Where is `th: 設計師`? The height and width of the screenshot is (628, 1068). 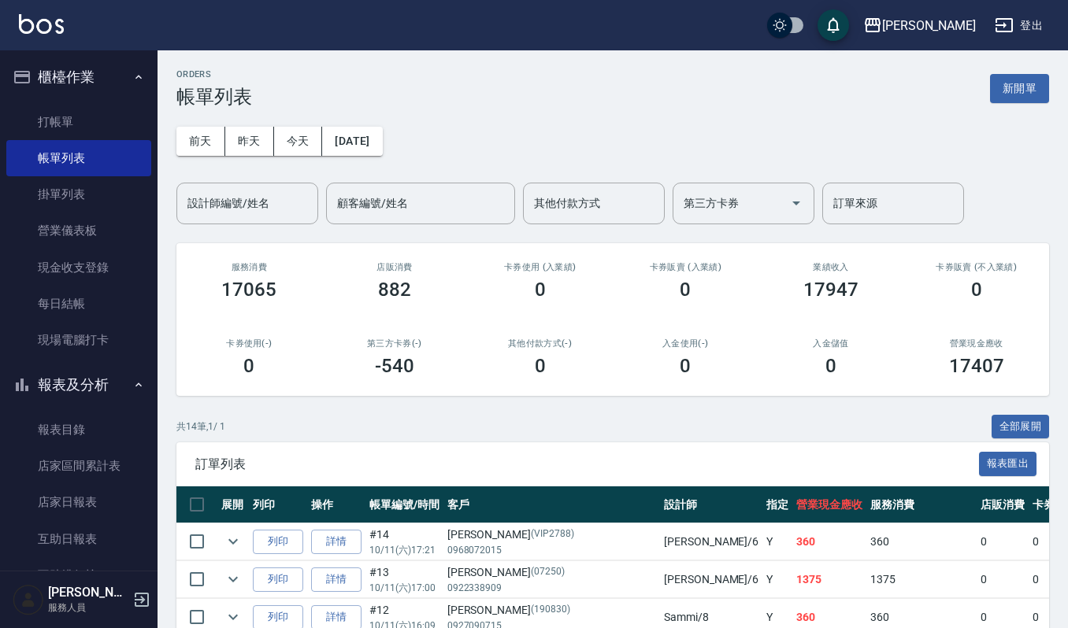 th: 設計師 is located at coordinates (711, 505).